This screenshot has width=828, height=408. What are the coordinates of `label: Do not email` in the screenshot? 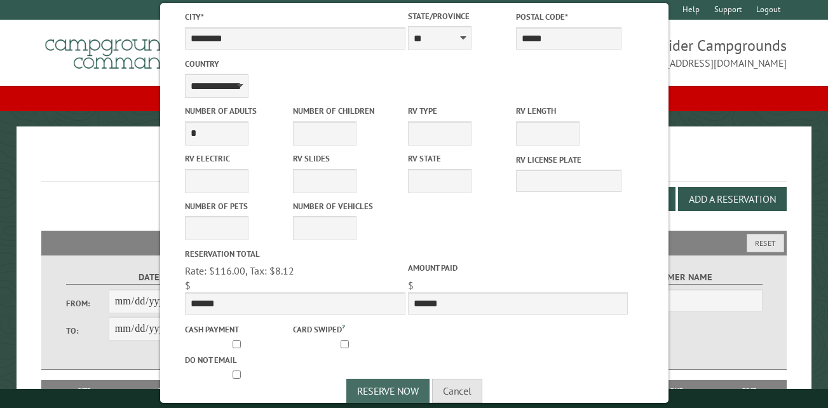 It's located at (238, 360).